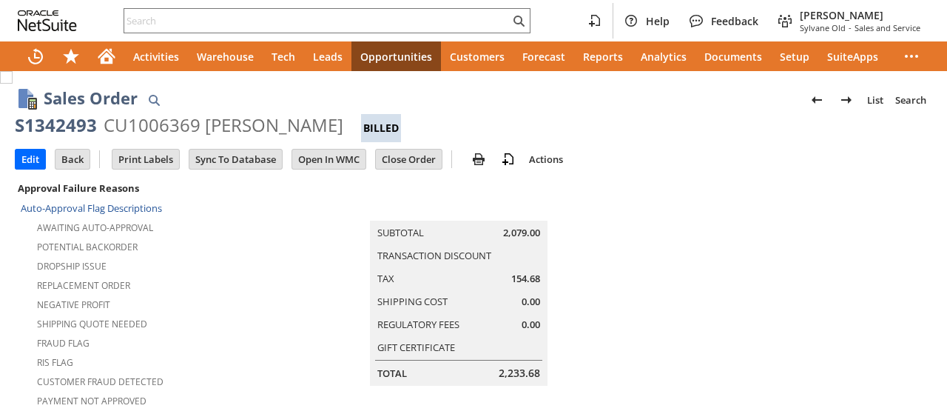  Describe the element at coordinates (283, 56) in the screenshot. I see `a: Tech` at that location.